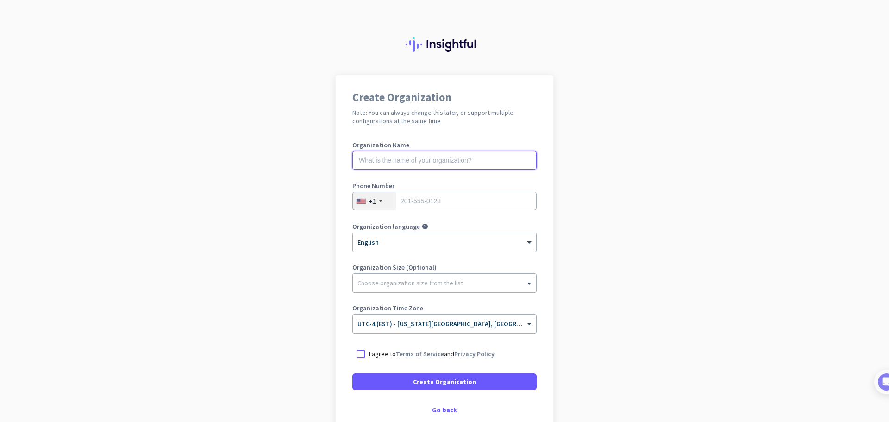 The height and width of the screenshot is (422, 889). I want to click on div: +1, so click(372, 201).